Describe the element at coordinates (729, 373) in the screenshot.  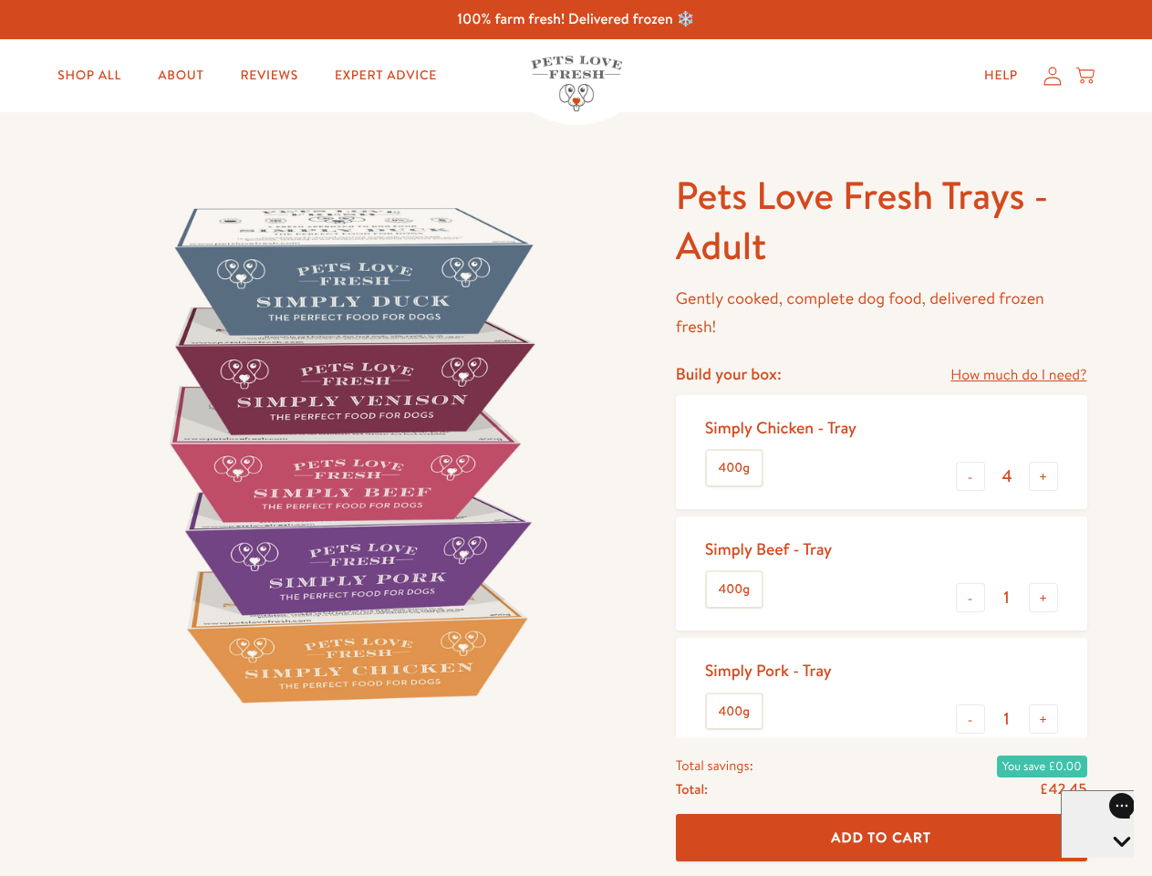
I see `h4: Build your box:` at that location.